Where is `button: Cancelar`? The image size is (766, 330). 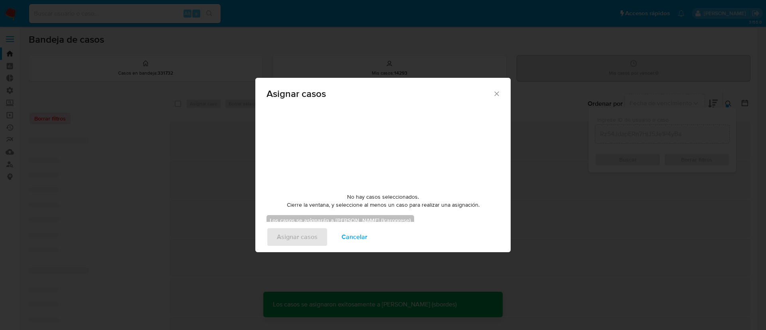 button: Cancelar is located at coordinates (354, 237).